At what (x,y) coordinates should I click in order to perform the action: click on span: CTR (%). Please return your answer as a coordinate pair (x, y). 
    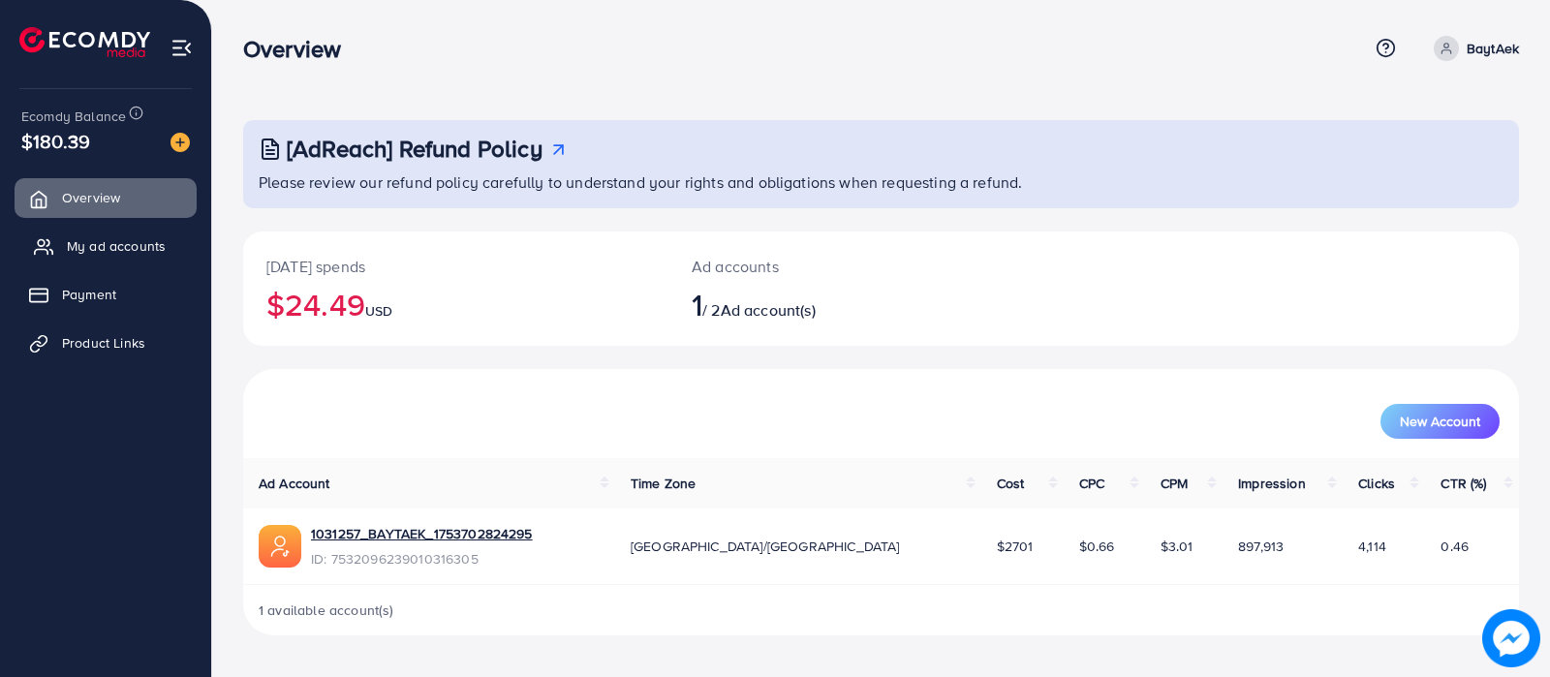
    Looking at the image, I should click on (1463, 483).